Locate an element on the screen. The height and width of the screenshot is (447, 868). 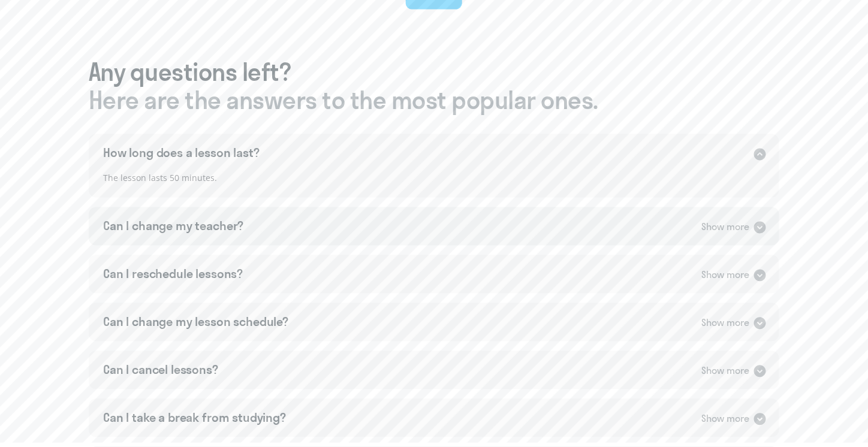
div: Can I change my teacher? is located at coordinates (173, 227).